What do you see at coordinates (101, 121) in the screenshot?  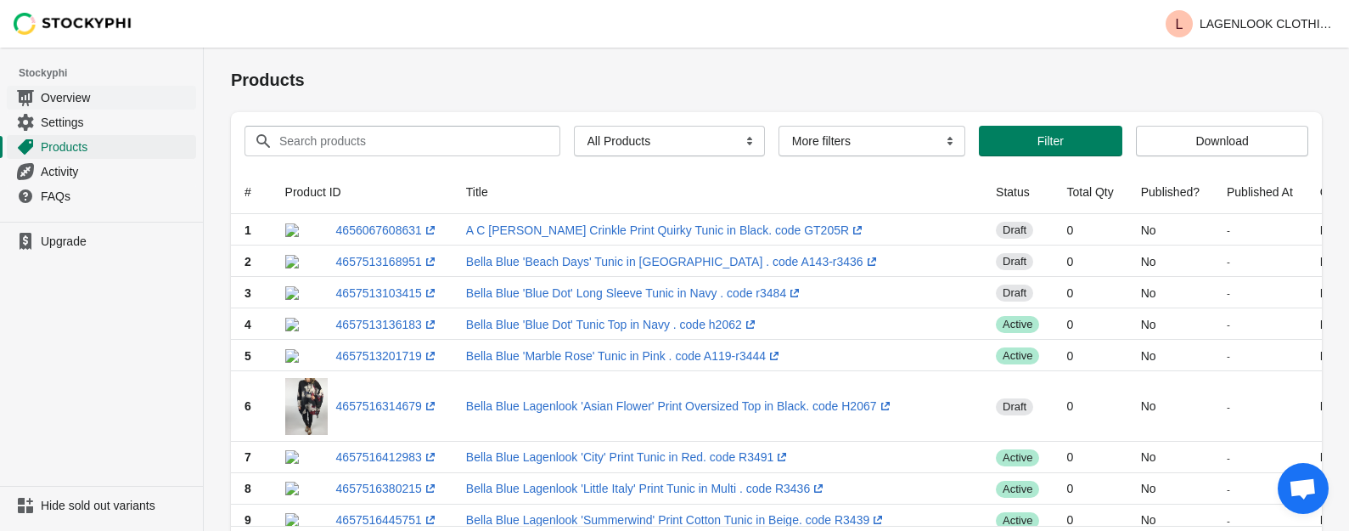 I see `a: Settings` at bounding box center [101, 121].